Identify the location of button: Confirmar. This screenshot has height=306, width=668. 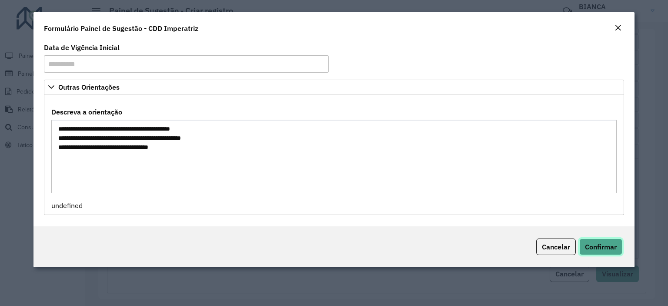
(600, 246).